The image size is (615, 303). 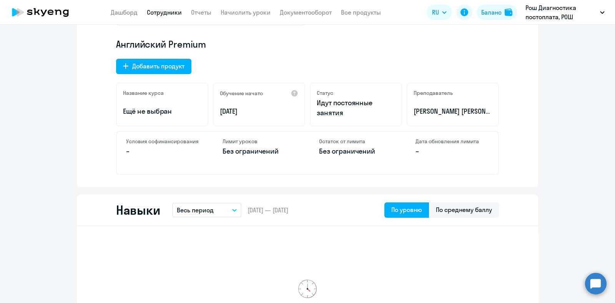 I want to click on a: Сотрудники, so click(x=164, y=12).